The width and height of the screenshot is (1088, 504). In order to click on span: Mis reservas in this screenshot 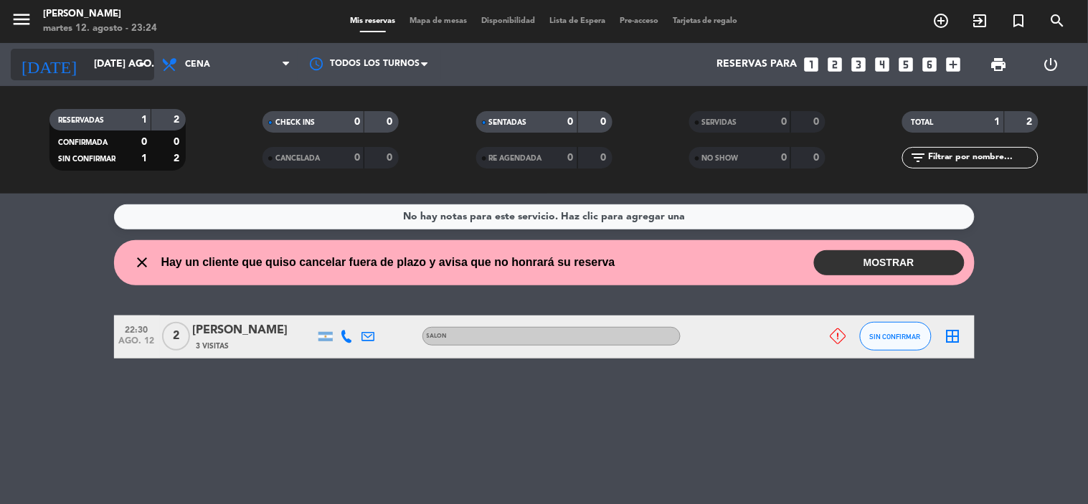, I will do `click(372, 21)`.